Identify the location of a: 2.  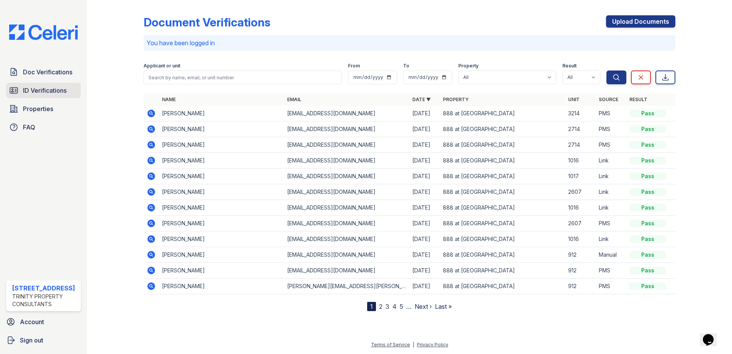
(381, 306).